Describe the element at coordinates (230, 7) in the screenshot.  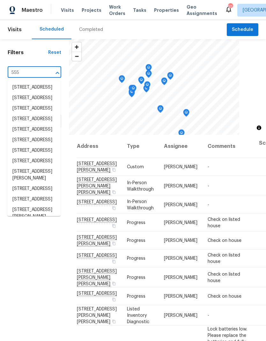
I see `div: 10` at that location.